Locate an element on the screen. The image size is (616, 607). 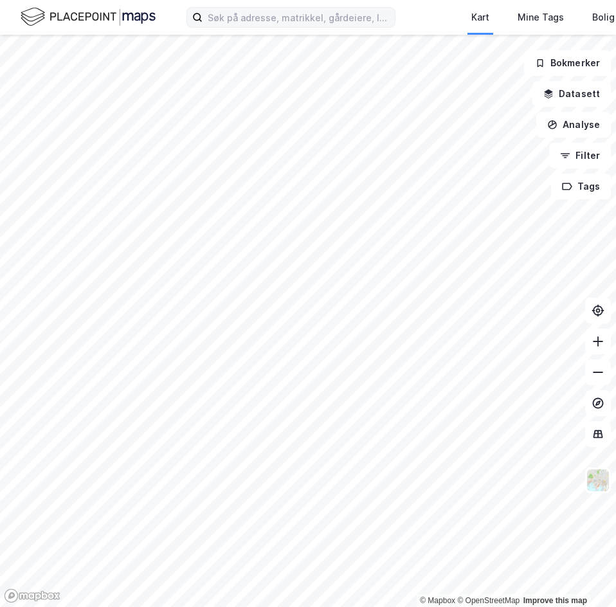
div: Mine Tags is located at coordinates (541, 17).